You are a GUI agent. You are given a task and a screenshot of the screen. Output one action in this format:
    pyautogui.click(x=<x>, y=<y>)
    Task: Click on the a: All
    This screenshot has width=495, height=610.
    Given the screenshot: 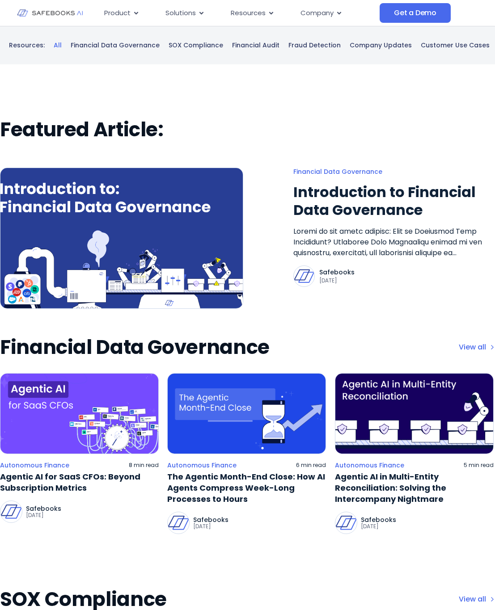 What is the action you would take?
    pyautogui.click(x=58, y=46)
    